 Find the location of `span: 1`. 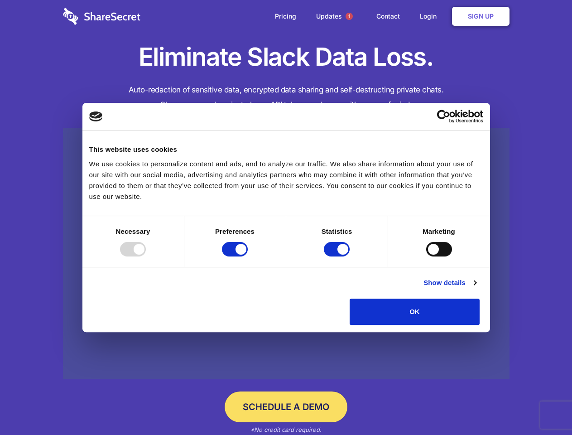

span: 1 is located at coordinates (349, 16).